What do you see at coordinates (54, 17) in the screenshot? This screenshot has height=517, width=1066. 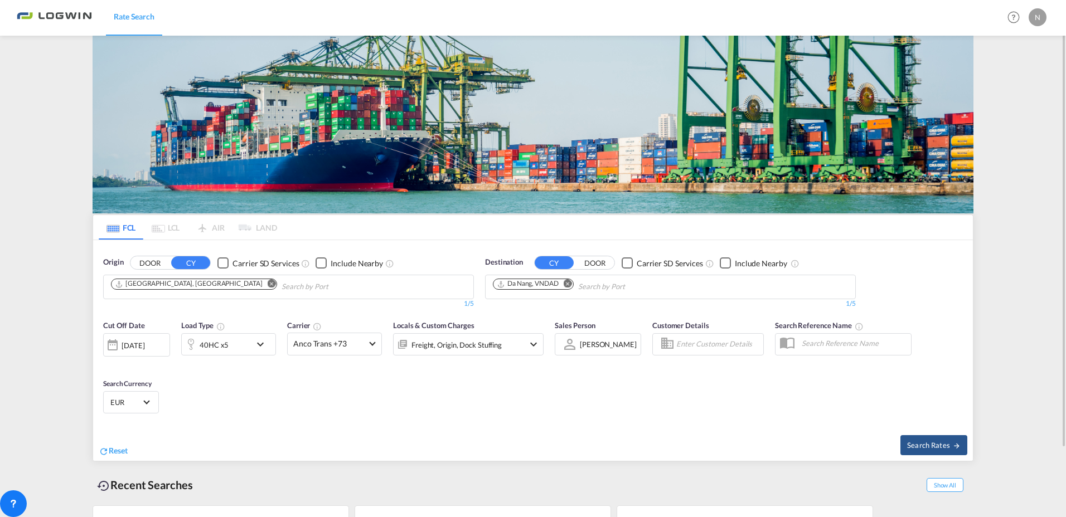 I see `img: bc73a0e0d8c111efacd525e4c8ad7d32.png` at bounding box center [54, 17].